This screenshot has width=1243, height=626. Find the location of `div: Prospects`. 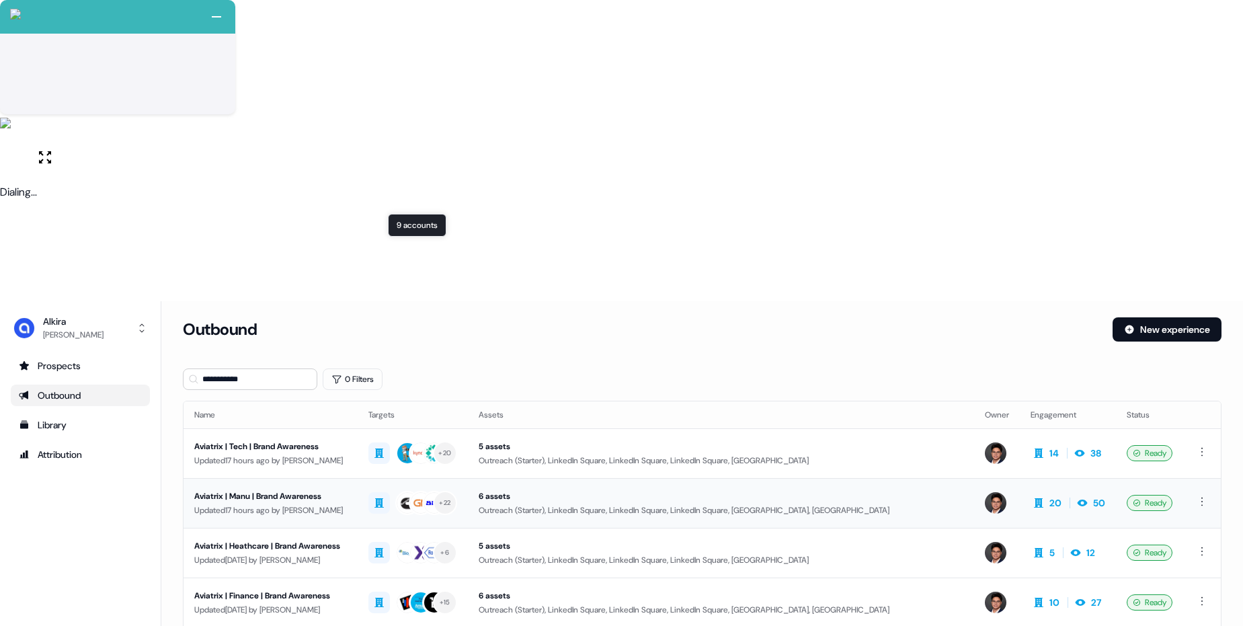

div: Prospects is located at coordinates (80, 366).